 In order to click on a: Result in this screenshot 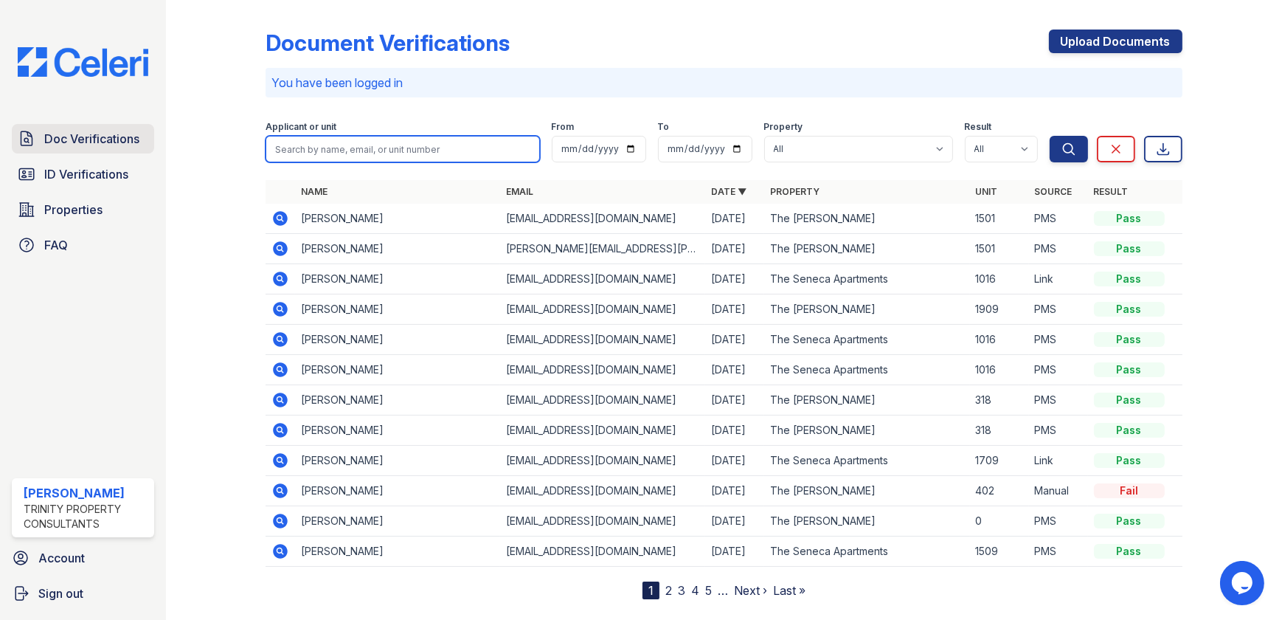, I will do `click(1111, 191)`.